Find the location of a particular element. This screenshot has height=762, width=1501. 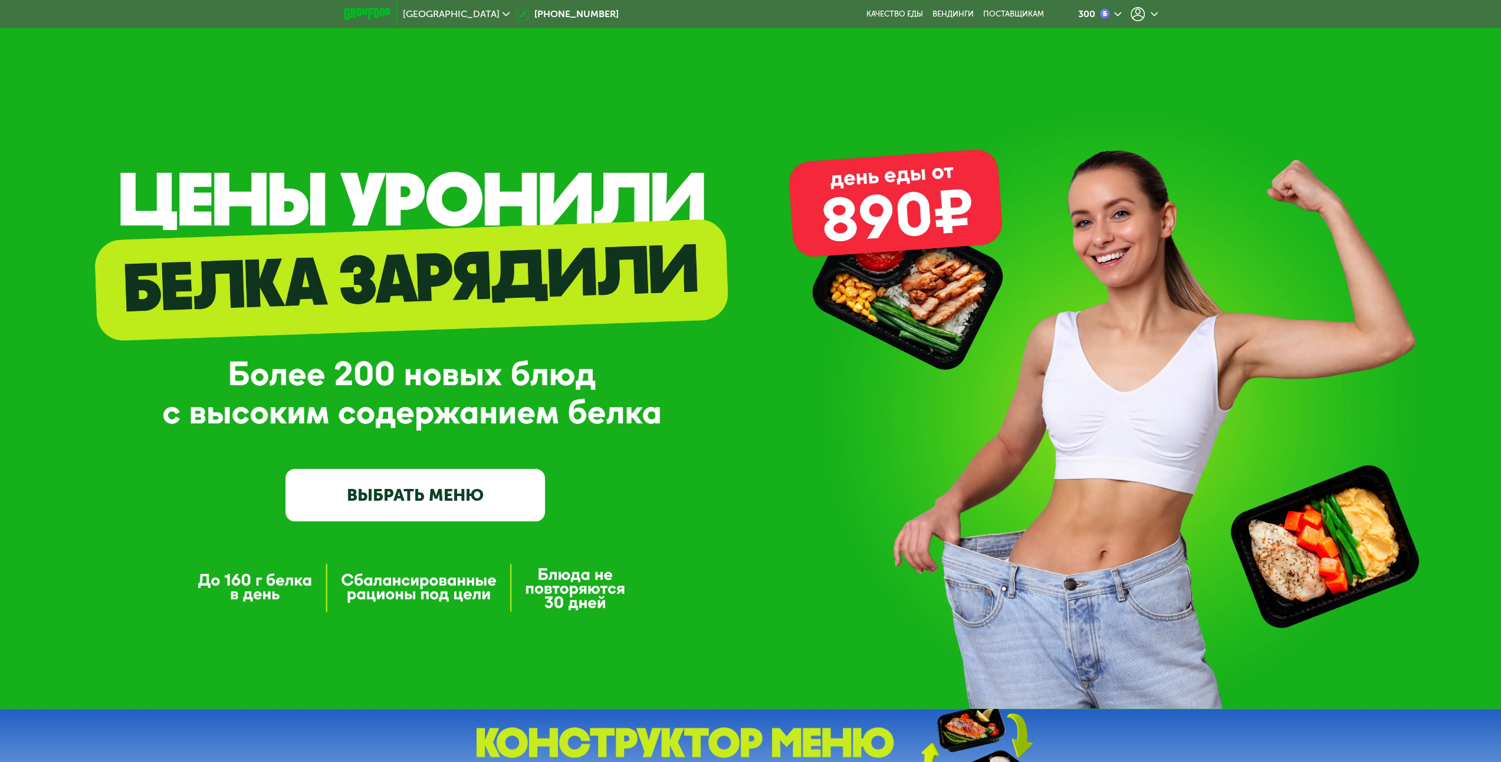

div: 300 is located at coordinates (1087, 14).